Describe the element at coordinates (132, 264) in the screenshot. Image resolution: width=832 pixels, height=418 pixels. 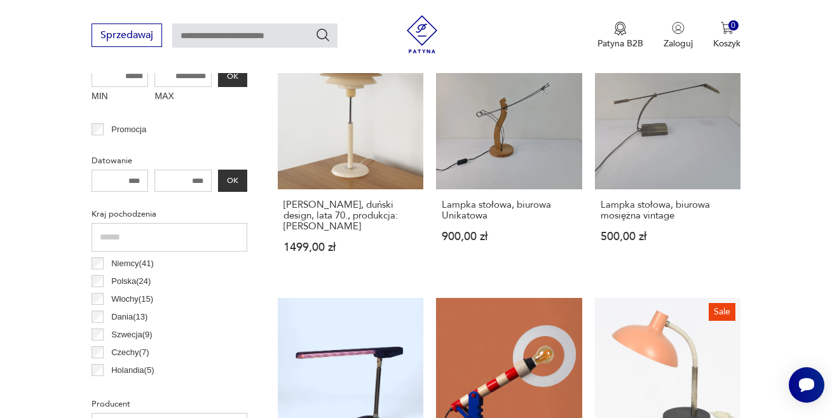
I see `p: Niemcy ( 41 )` at that location.